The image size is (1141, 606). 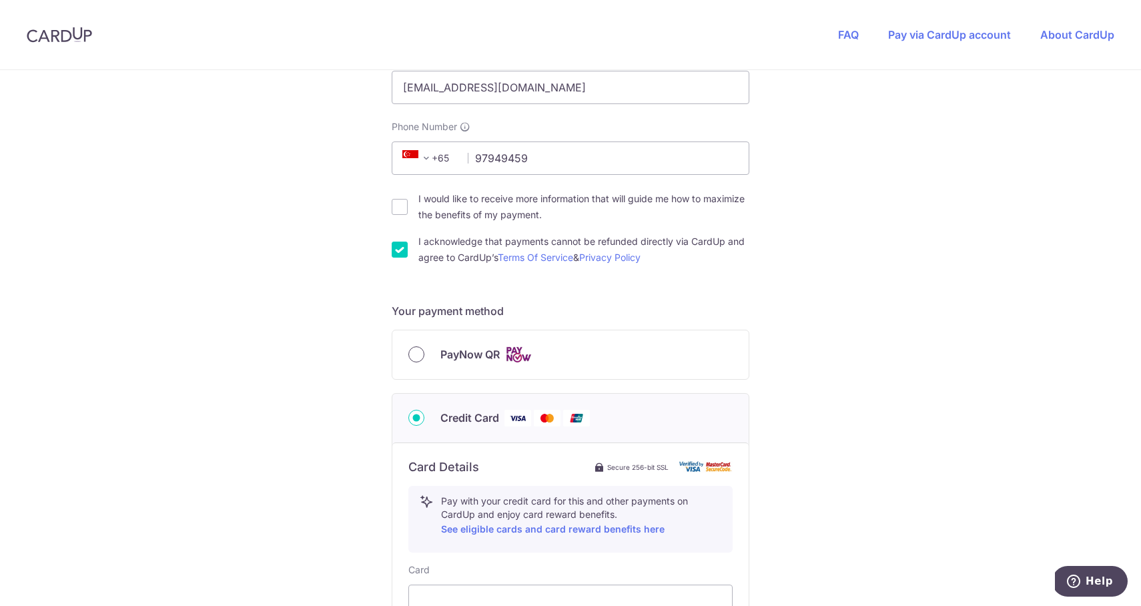 What do you see at coordinates (581, 516) in the screenshot?
I see `p: Pay with your credit card for this and other payments on CardUp and enjoy card reward benefits.` at bounding box center [581, 516].